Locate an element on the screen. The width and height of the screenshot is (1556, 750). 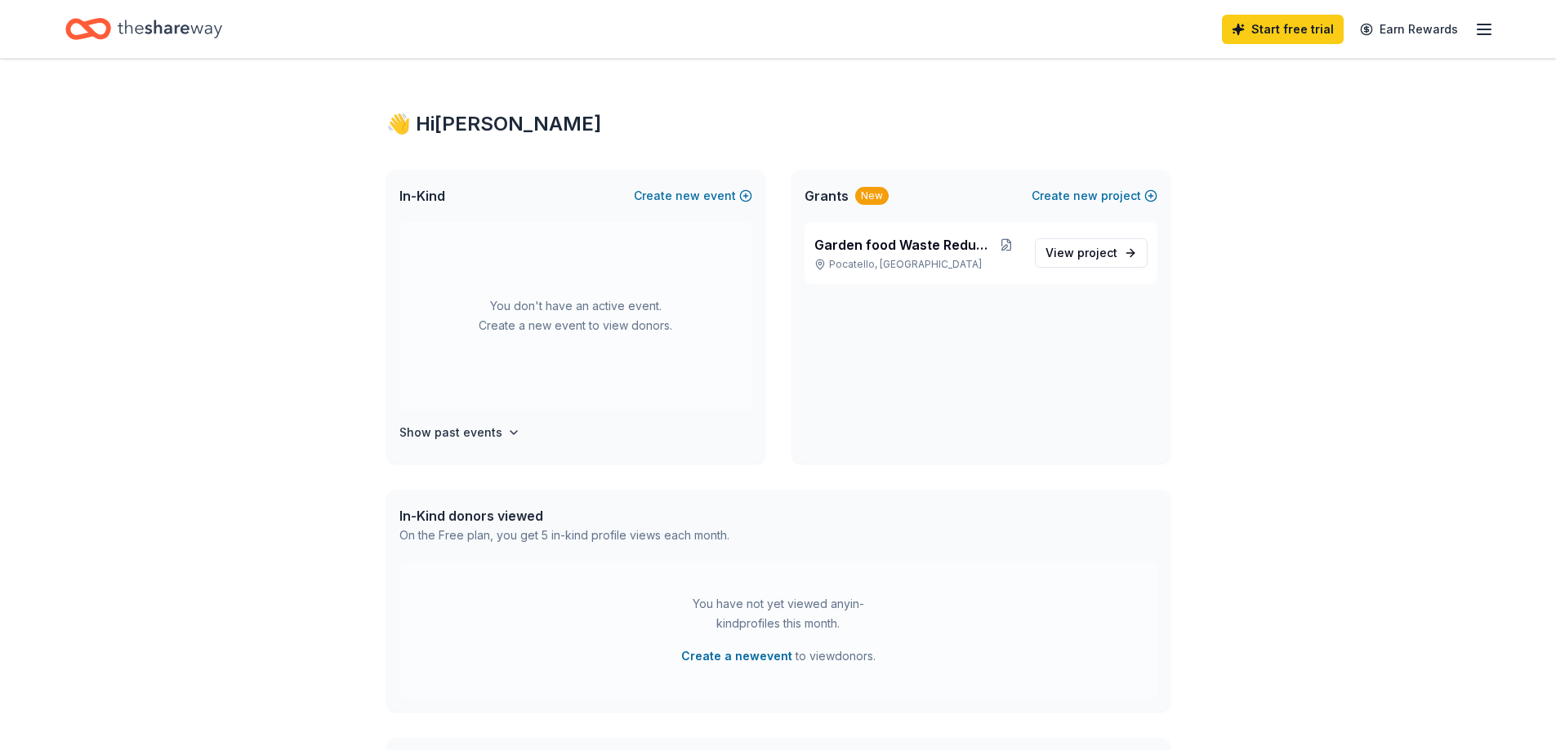
div: You don't have an active event. Create a new event to view donors. is located at coordinates (576, 316).